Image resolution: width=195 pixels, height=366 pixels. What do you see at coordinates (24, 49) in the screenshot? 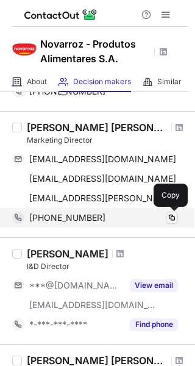
I see `img: b3898caf9b2415e7abb321c1b2d89ae6` at bounding box center [24, 49].